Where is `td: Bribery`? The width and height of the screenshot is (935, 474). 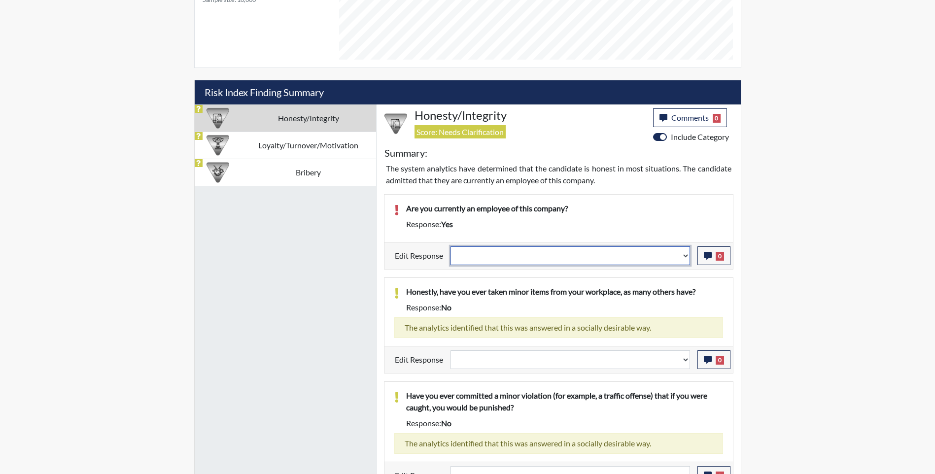
td: Bribery is located at coordinates (309, 172).